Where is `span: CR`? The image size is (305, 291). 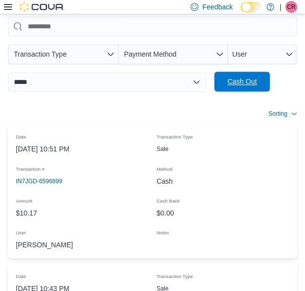 span: CR is located at coordinates (291, 7).